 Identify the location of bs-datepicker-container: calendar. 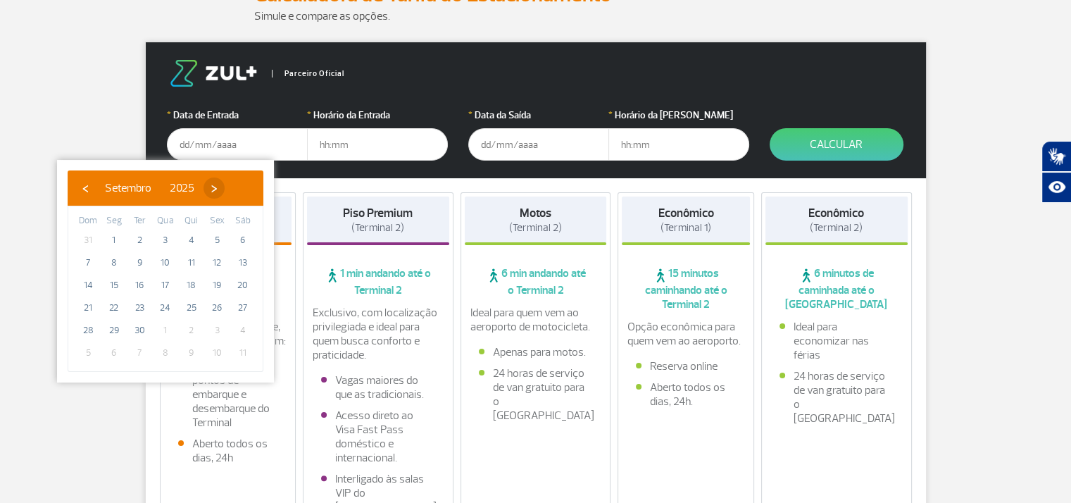
(165, 271).